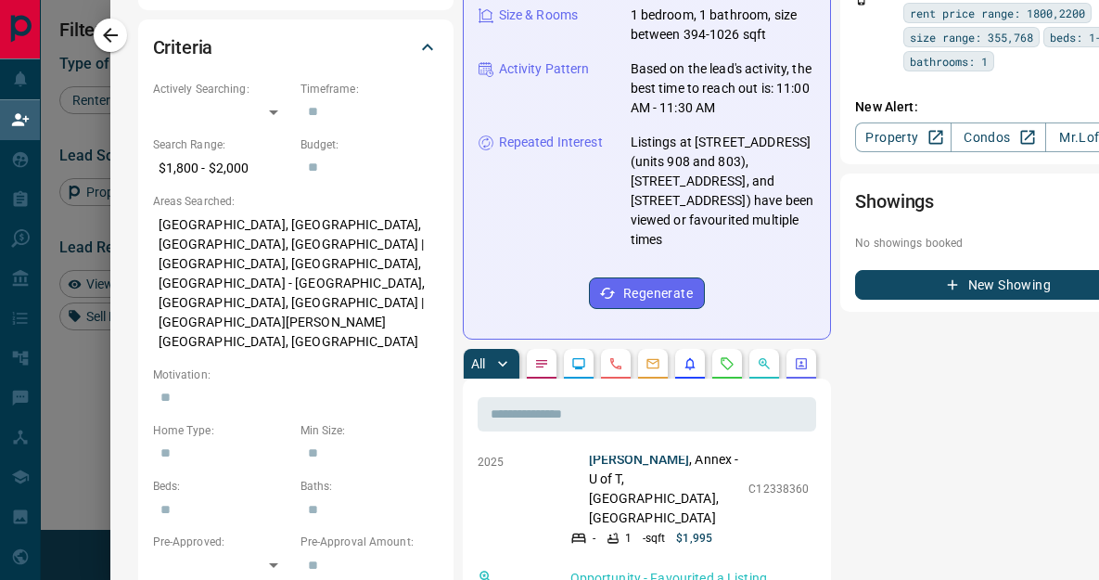  Describe the element at coordinates (222, 486) in the screenshot. I see `p: Beds:` at that location.